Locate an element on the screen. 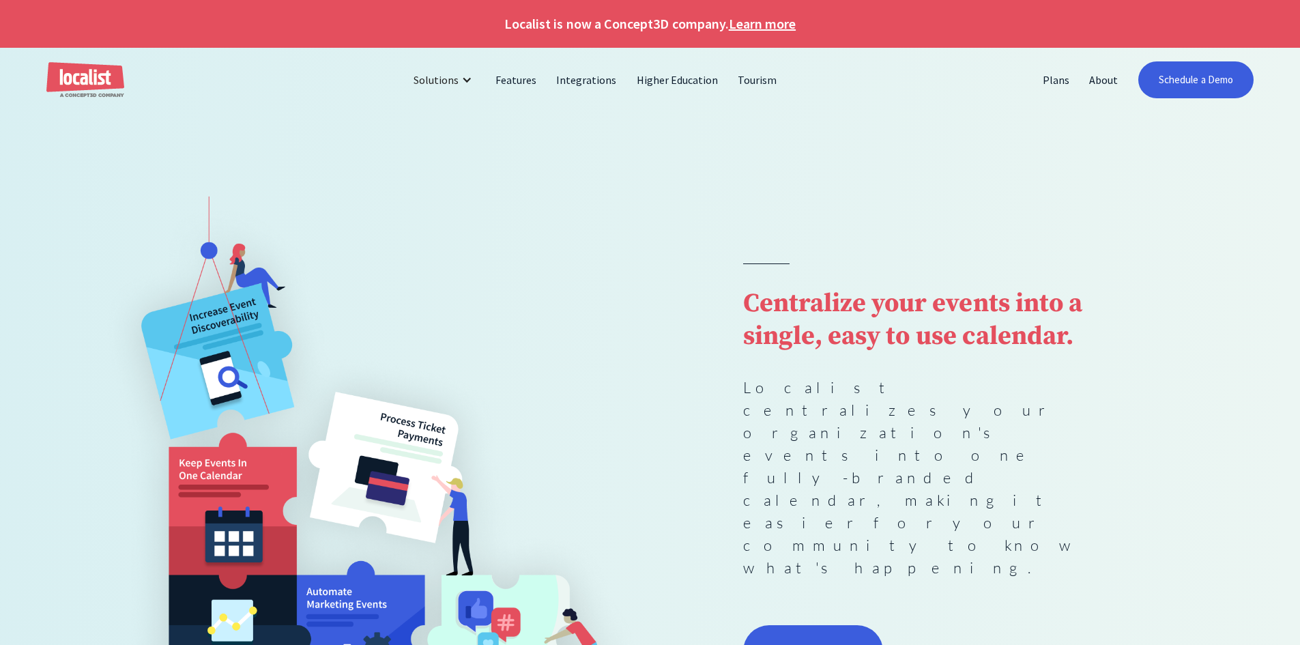  a: Tourism is located at coordinates (757, 80).